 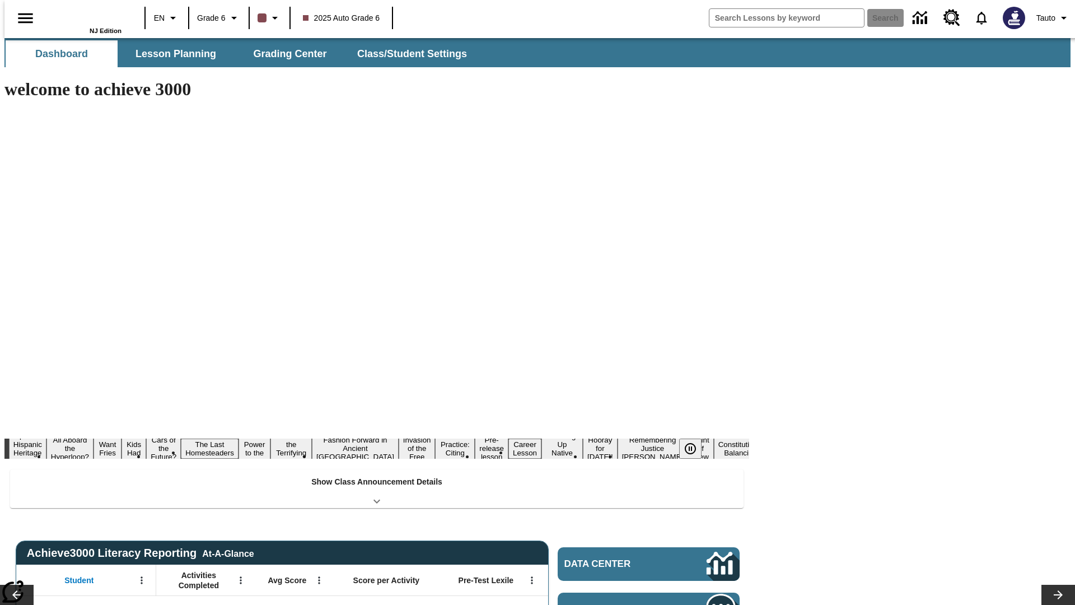 I want to click on button: Profile/Settings, so click(x=1053, y=18).